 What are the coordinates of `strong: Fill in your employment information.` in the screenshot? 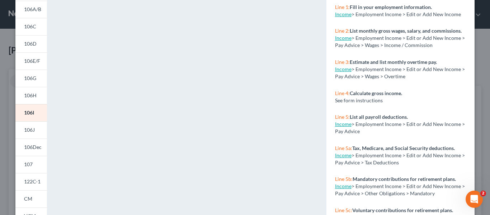 It's located at (391, 7).